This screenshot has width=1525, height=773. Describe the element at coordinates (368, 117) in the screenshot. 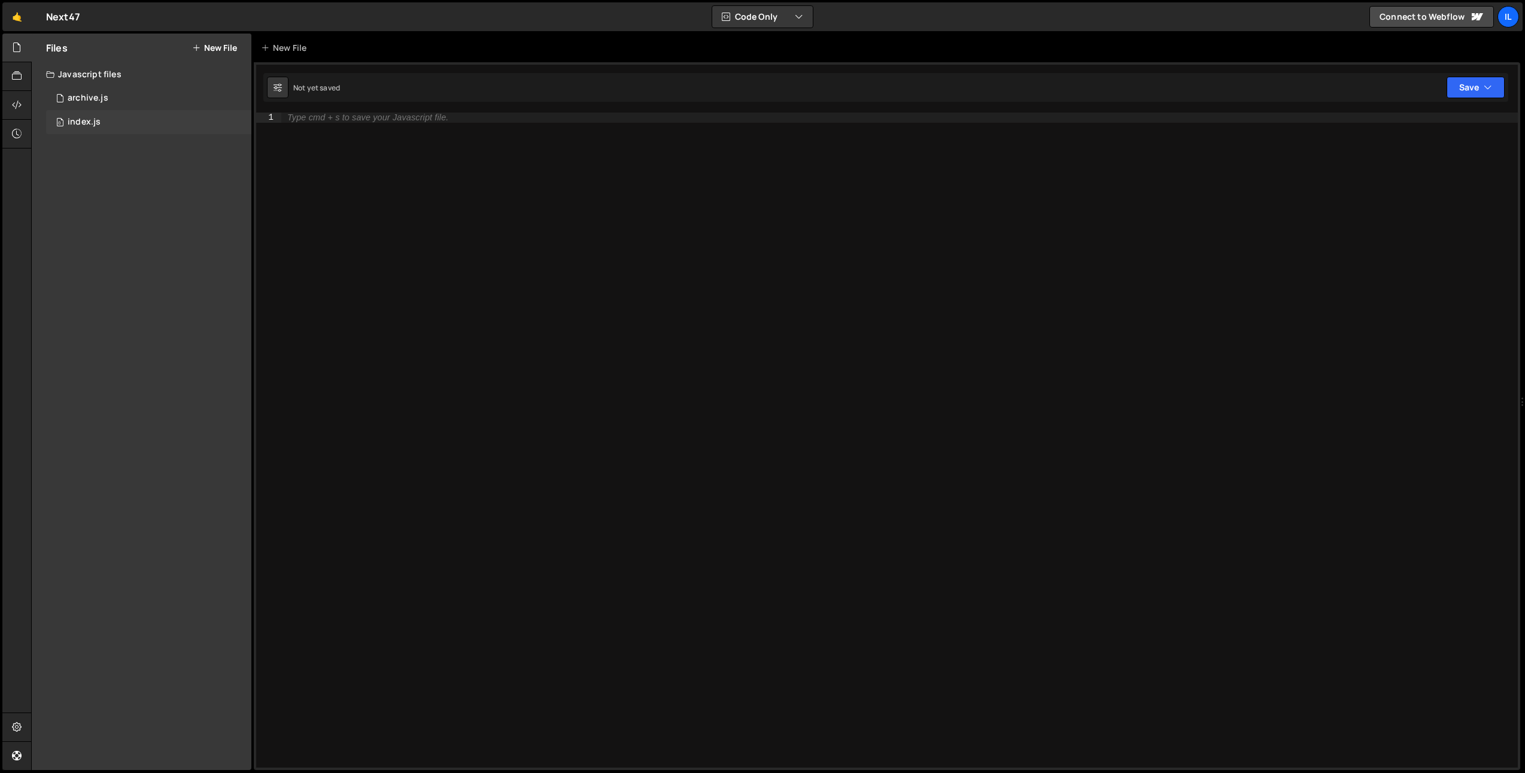

I see `div: Type cmd + s to save your Javascript file.` at that location.